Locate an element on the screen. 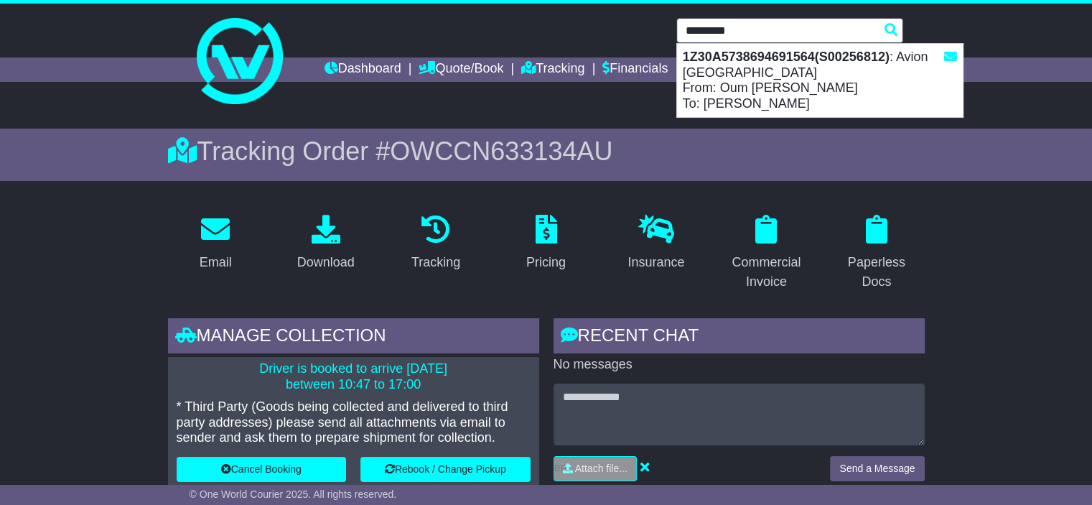 This screenshot has width=1092, height=505. a: Insurance is located at coordinates (655, 243).